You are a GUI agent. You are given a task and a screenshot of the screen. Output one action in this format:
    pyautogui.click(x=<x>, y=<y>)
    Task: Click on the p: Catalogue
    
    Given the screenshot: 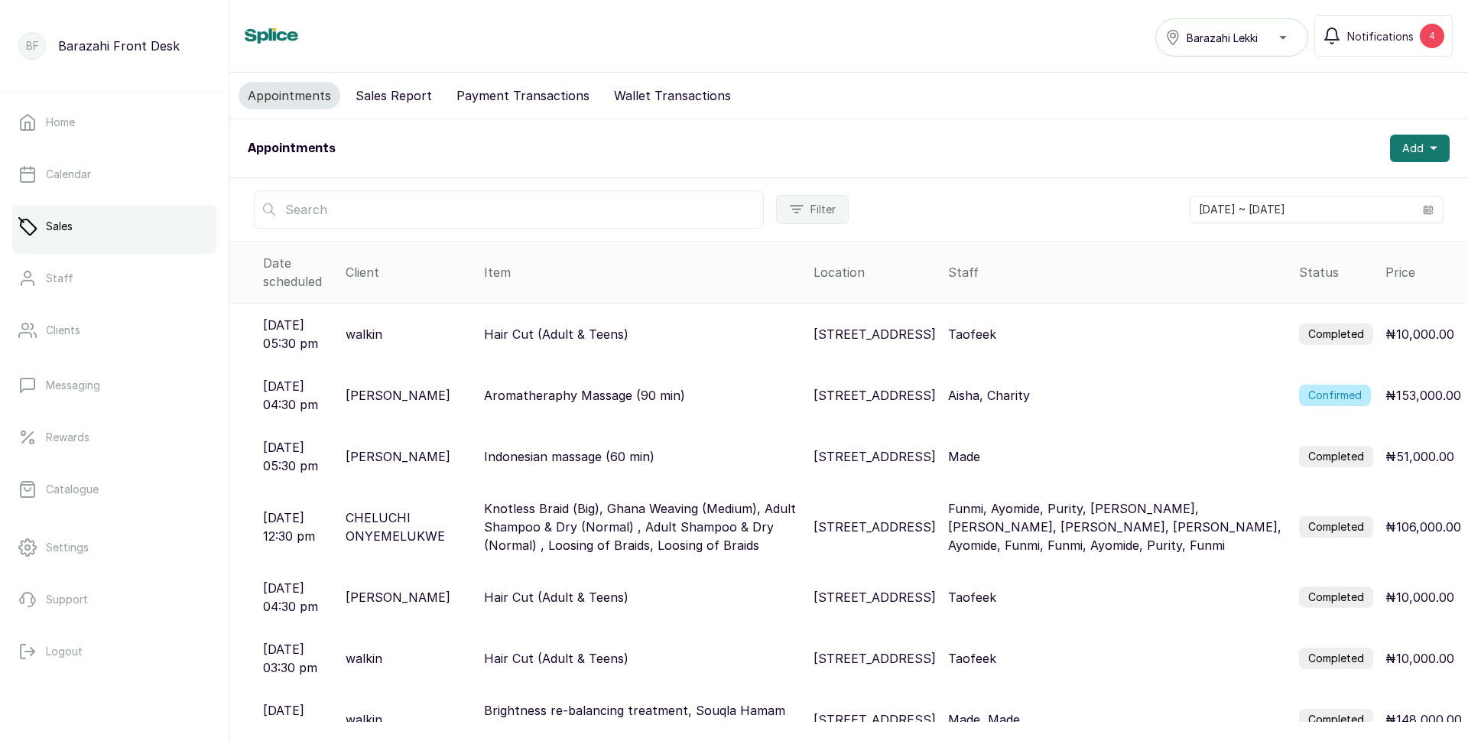 What is the action you would take?
    pyautogui.click(x=72, y=489)
    